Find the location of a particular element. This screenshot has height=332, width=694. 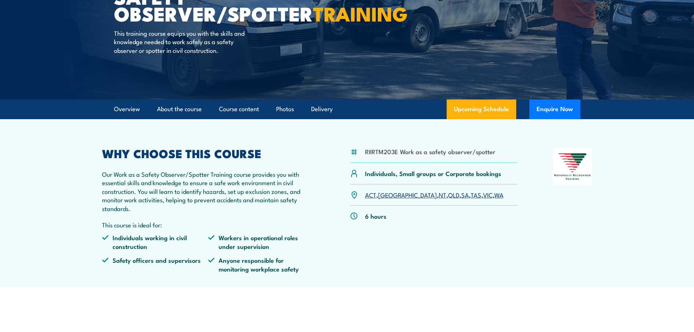

a: NT is located at coordinates (442, 194).